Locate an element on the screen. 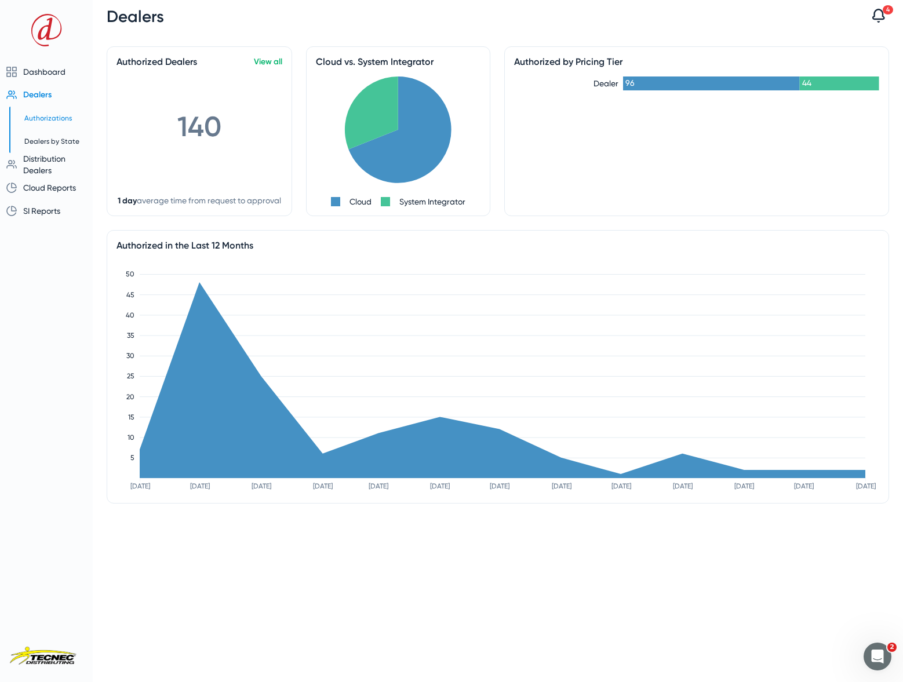 The height and width of the screenshot is (682, 903). text: 15 is located at coordinates (131, 417).